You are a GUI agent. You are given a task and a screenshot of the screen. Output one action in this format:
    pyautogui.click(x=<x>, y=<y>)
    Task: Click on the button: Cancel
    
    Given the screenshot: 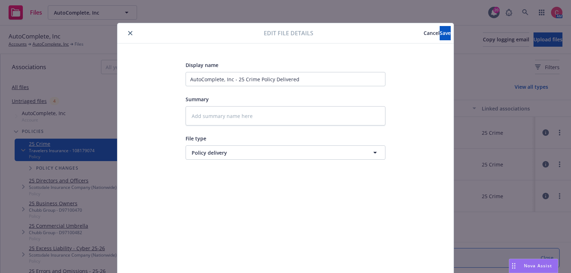 What is the action you would take?
    pyautogui.click(x=431, y=33)
    